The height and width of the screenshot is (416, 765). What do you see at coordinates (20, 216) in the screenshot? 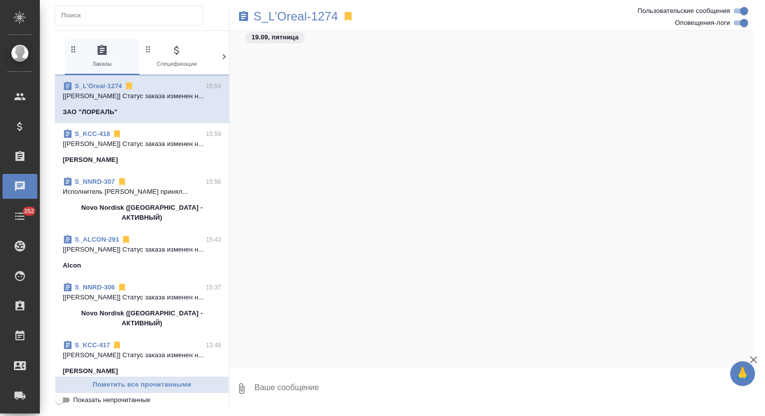
I see `a: 352` at bounding box center [20, 216].